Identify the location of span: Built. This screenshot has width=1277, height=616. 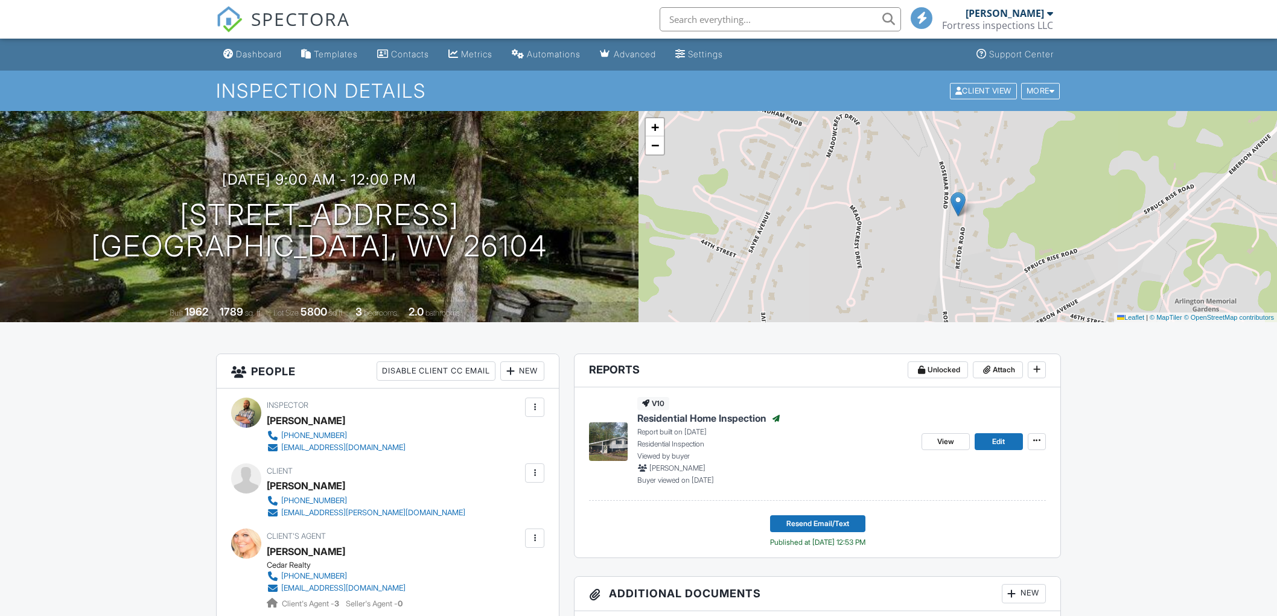
(176, 313).